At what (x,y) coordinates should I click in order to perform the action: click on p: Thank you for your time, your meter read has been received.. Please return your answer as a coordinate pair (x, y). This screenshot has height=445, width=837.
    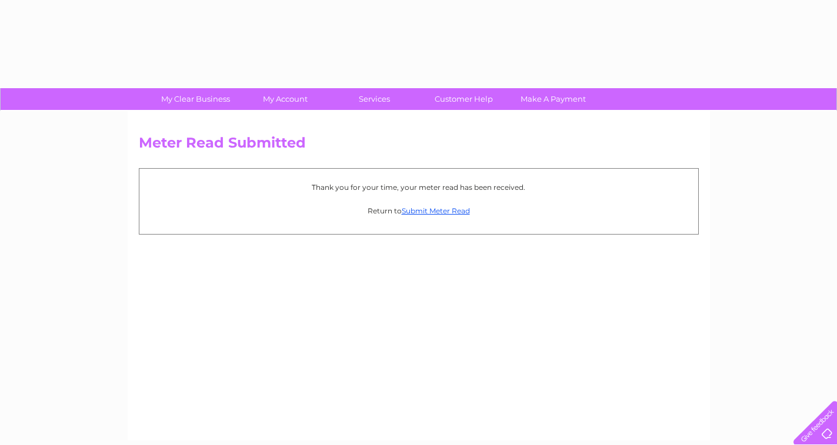
    Looking at the image, I should click on (419, 187).